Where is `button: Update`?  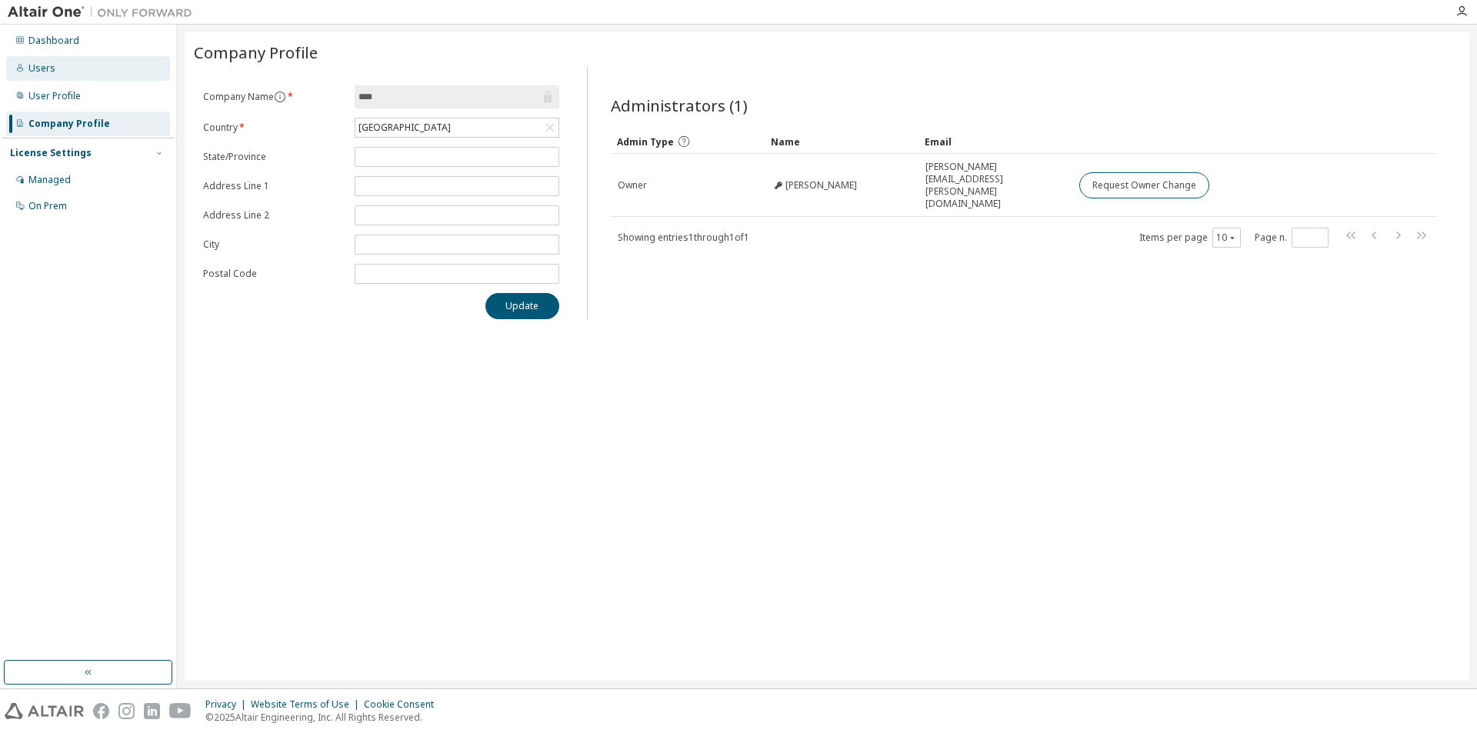
button: Update is located at coordinates (522, 306).